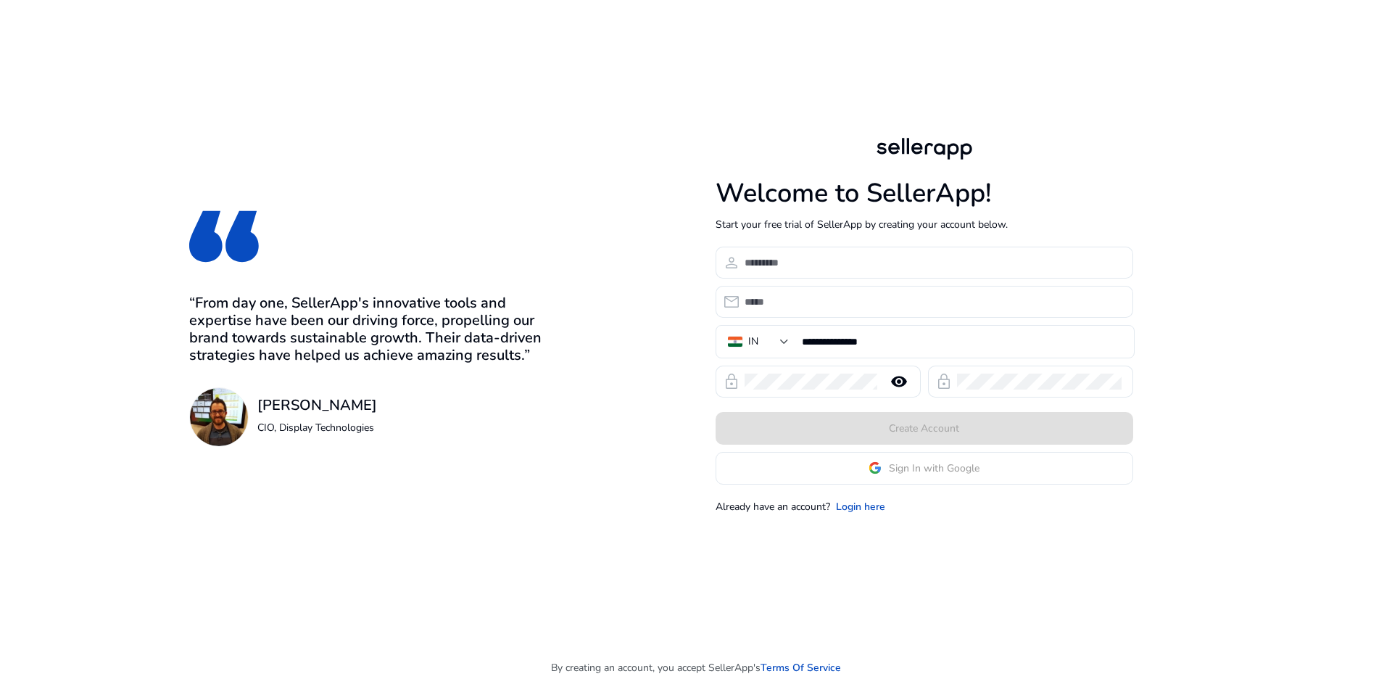 The width and height of the screenshot is (1392, 687). I want to click on h1: Welcome to SellerApp!, so click(925, 193).